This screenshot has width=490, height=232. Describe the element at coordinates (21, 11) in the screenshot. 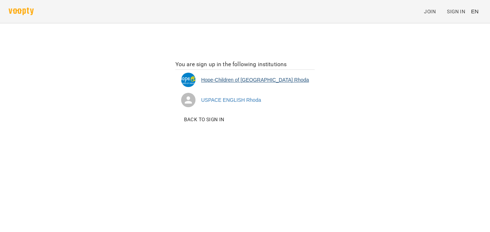

I see `img: voopty.png` at that location.